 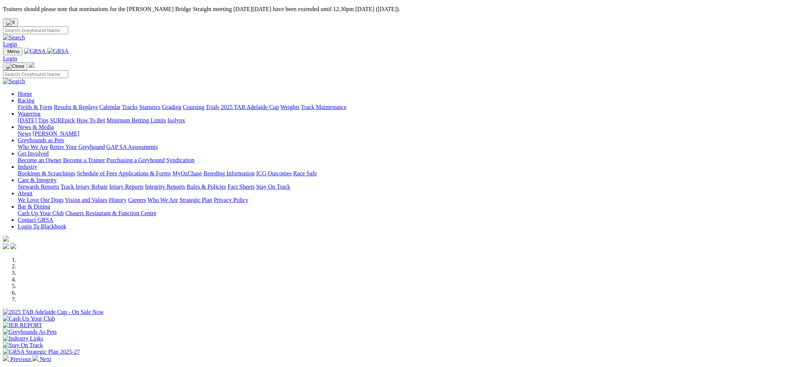 What do you see at coordinates (23, 346) in the screenshot?
I see `img: Stay On Track` at bounding box center [23, 346].